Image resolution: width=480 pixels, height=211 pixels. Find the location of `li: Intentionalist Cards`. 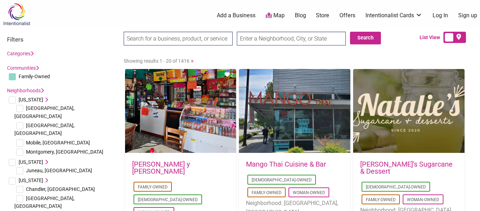

li: Intentionalist Cards is located at coordinates (394, 15).